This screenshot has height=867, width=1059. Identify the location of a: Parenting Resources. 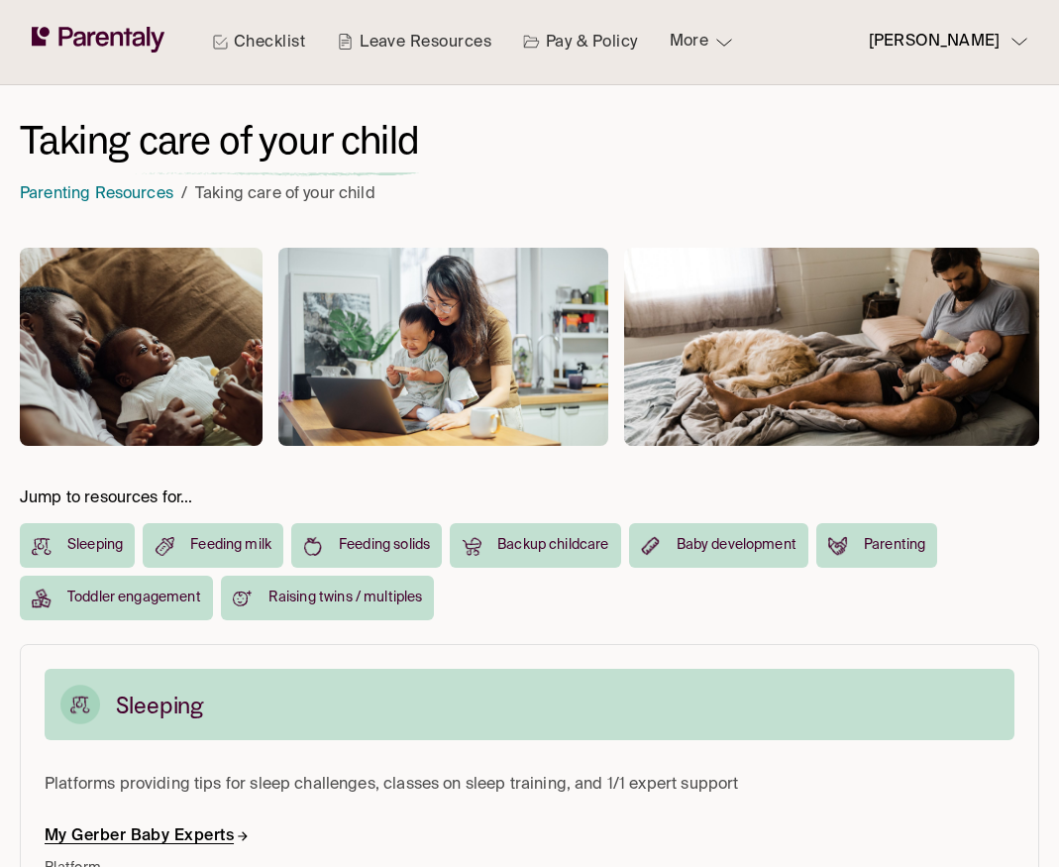
(96, 194).